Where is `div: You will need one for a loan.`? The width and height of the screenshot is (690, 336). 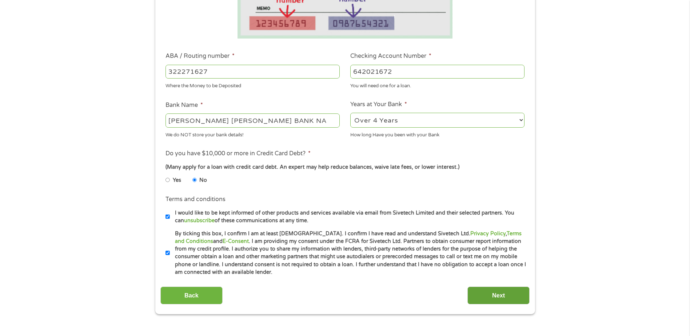
div: You will need one for a loan. is located at coordinates (437, 85).